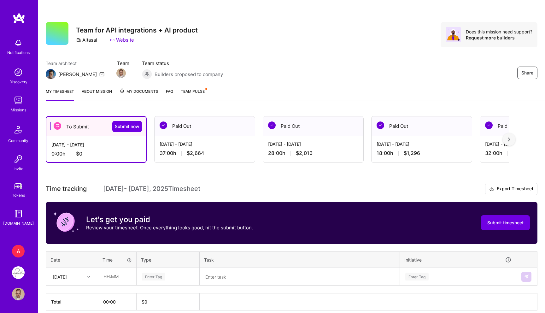 Image resolution: width=545 pixels, height=313 pixels. I want to click on div: Tokens, so click(18, 195).